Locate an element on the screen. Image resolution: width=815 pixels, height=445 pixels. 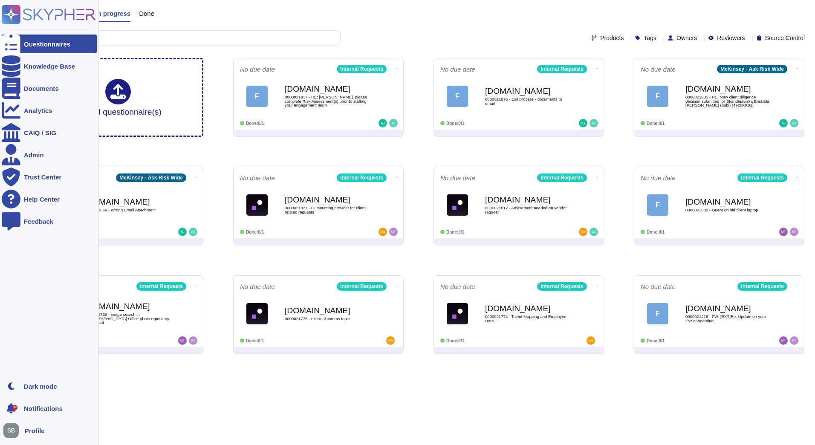
span: 0000021875 - Exit process - documents to email is located at coordinates (527, 101).